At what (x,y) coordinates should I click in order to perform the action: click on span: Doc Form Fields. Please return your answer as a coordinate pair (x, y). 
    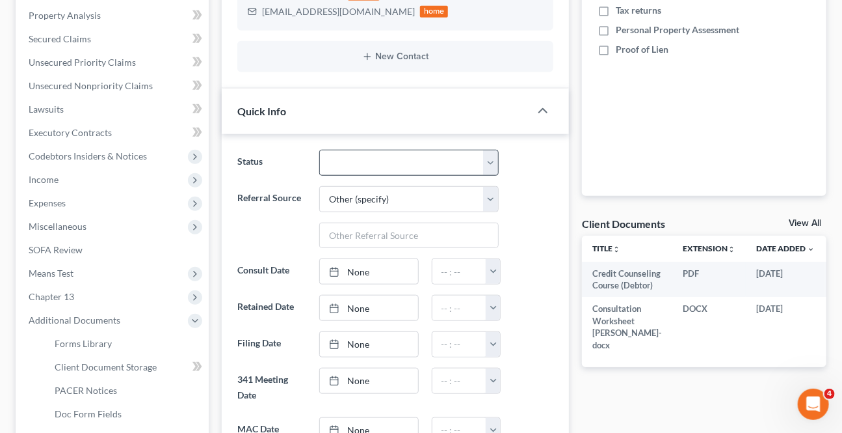
    Looking at the image, I should click on (88, 413).